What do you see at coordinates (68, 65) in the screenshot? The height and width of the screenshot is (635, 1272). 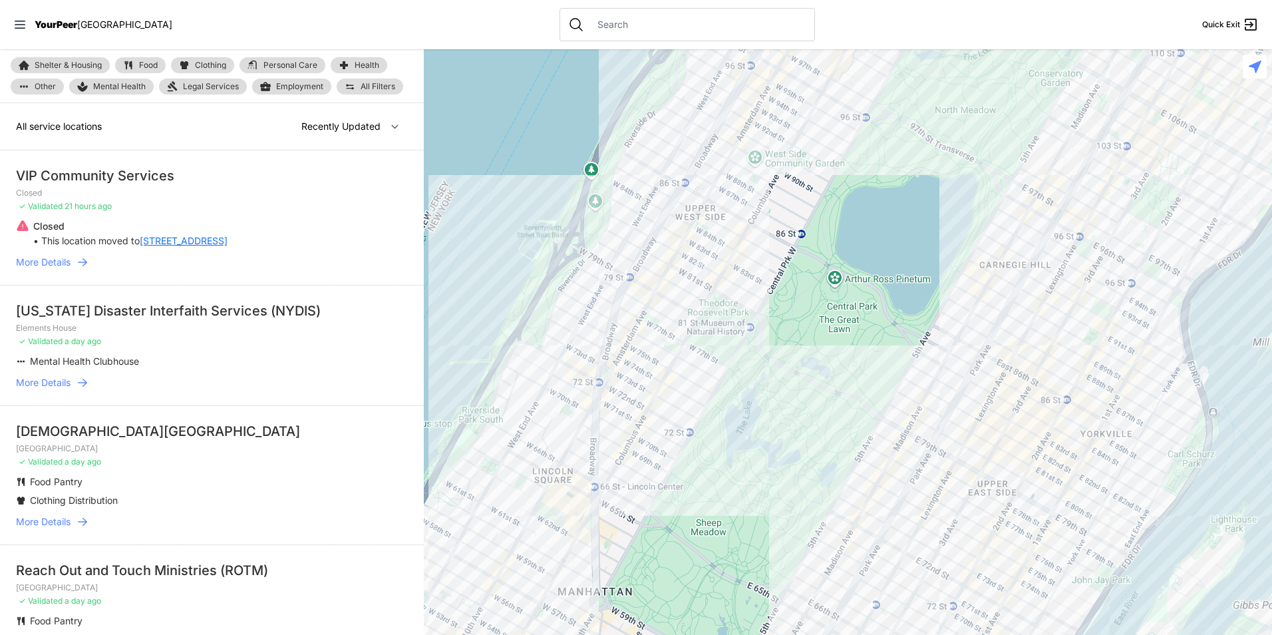 I see `span: Shelter & Housing` at bounding box center [68, 65].